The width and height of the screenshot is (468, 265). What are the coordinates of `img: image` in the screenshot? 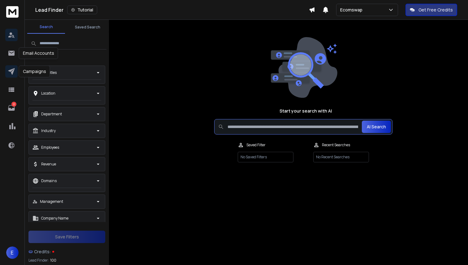 It's located at (303, 67).